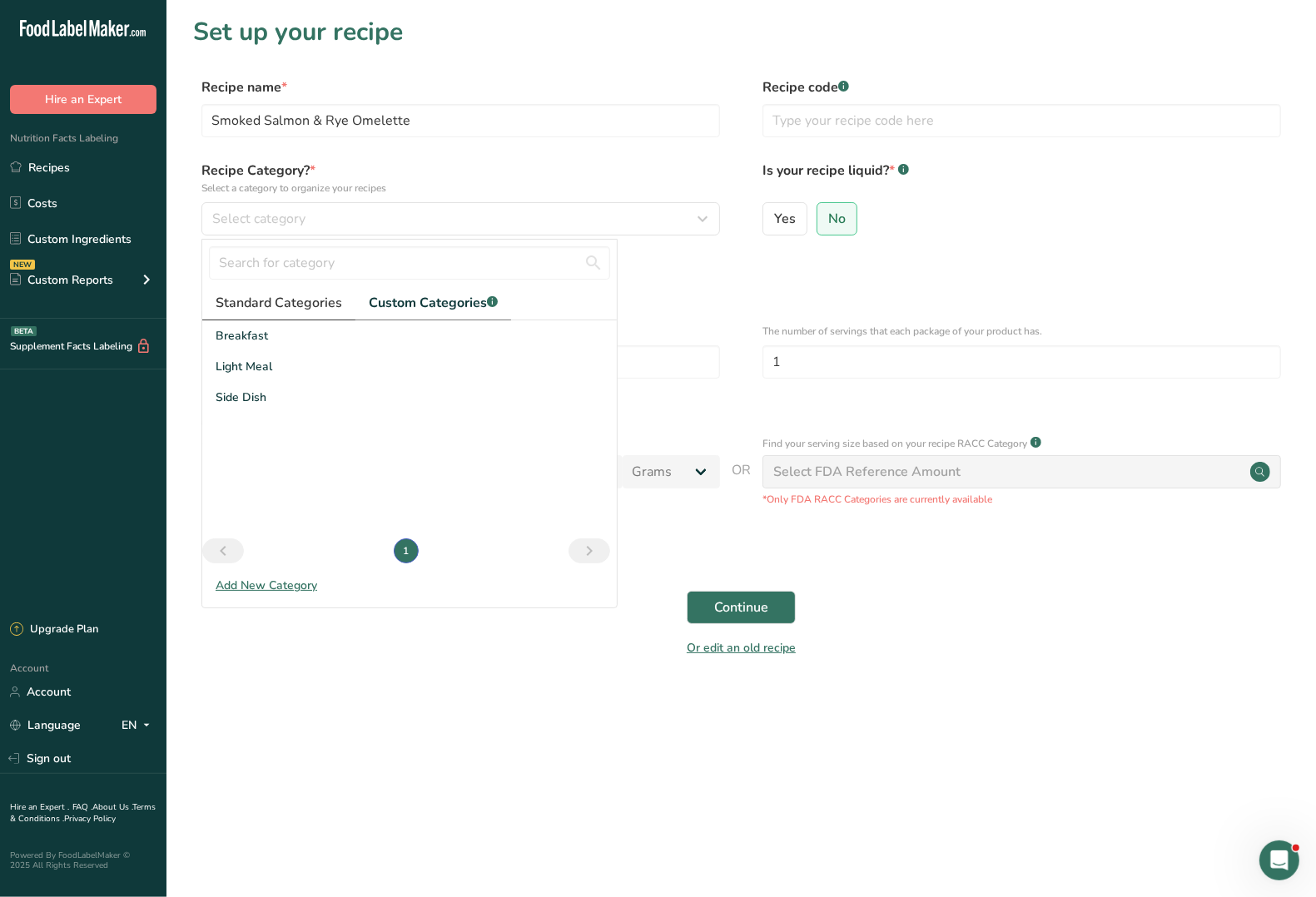 The image size is (1316, 897). I want to click on a: Or edit an old recipe, so click(741, 647).